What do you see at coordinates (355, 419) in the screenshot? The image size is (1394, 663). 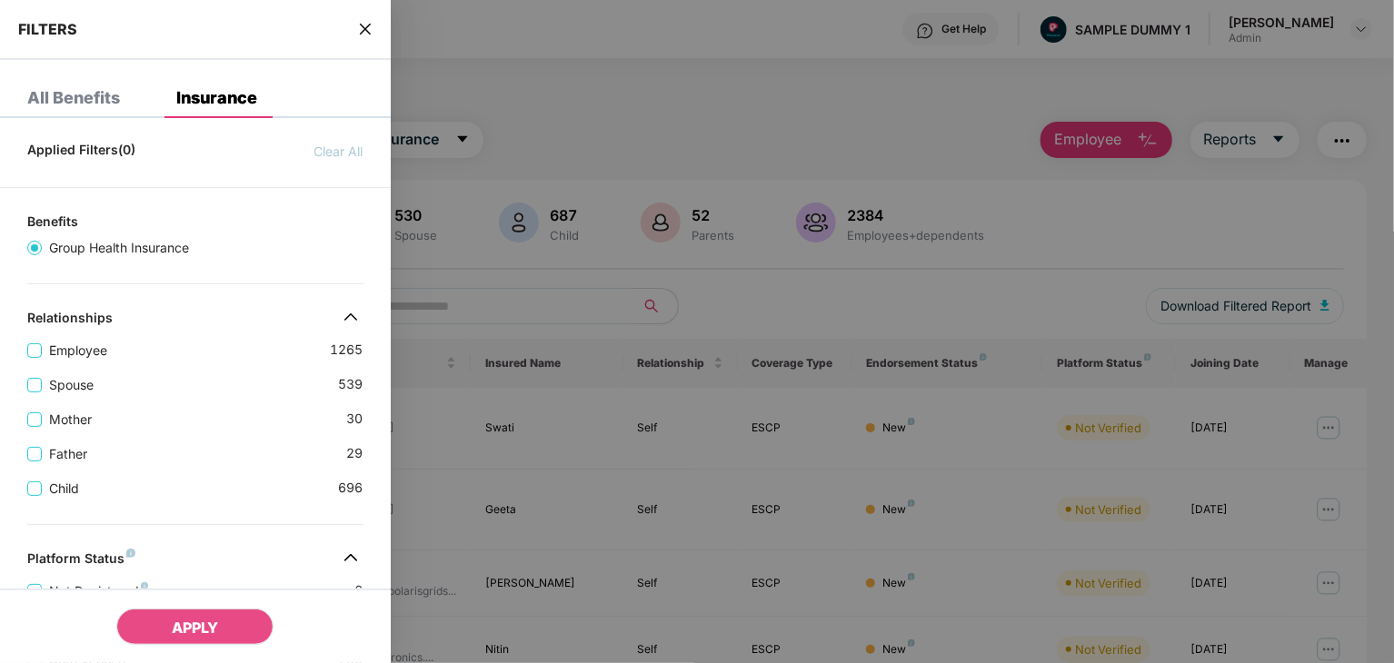 I see `span: 30` at bounding box center [355, 419].